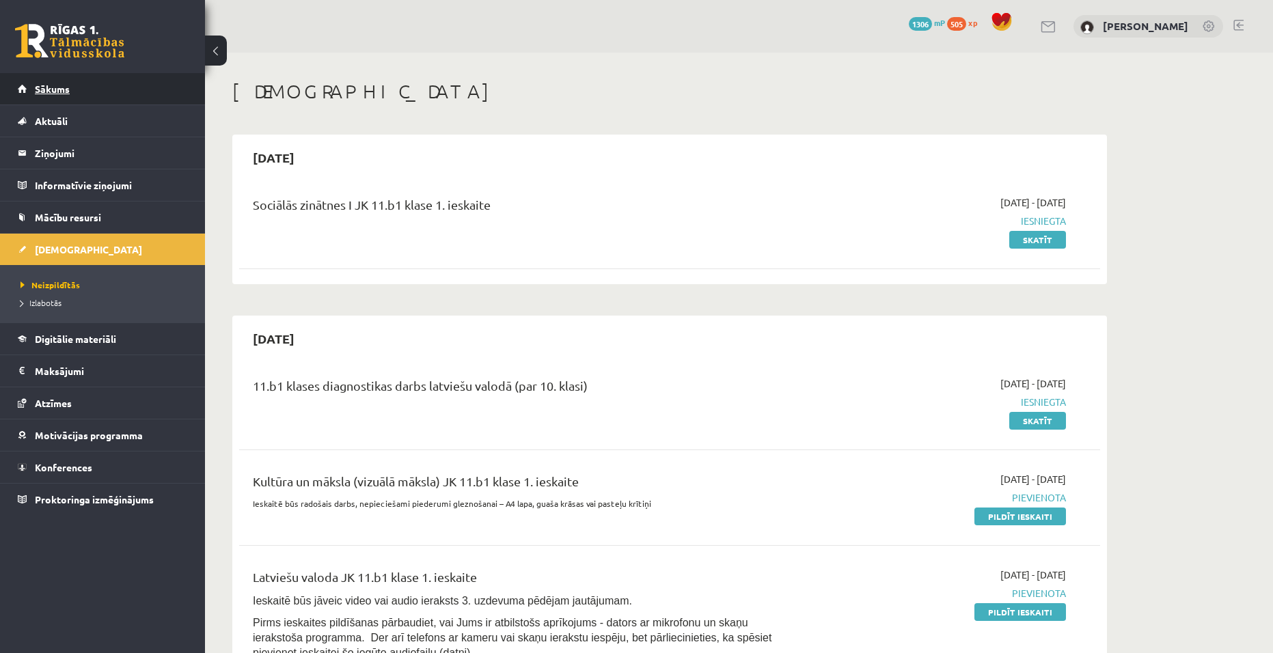 The height and width of the screenshot is (653, 1273). What do you see at coordinates (103, 217) in the screenshot?
I see `a: Mācību resursi` at bounding box center [103, 217].